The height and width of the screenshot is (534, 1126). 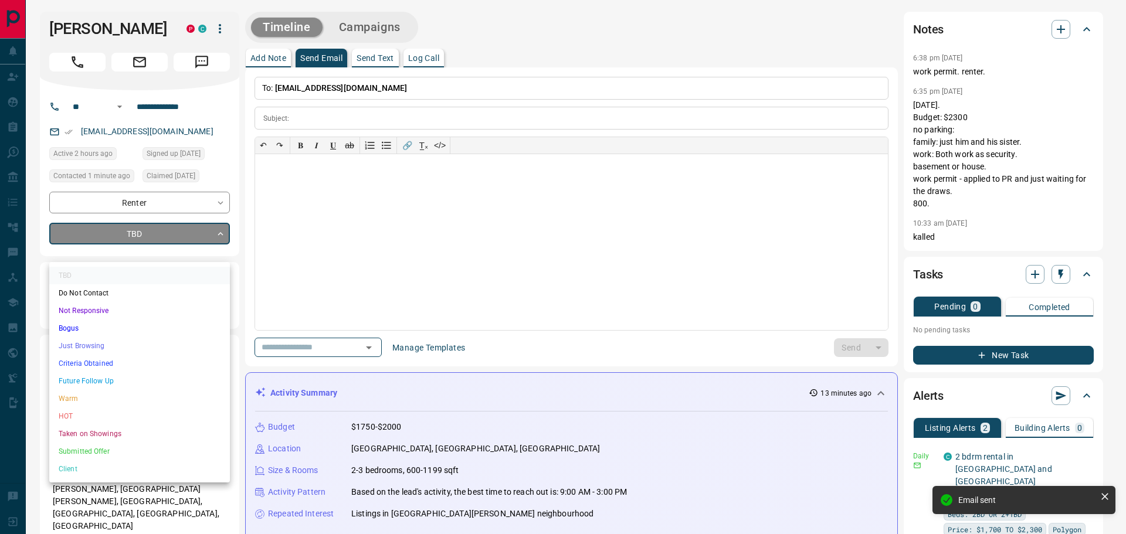 I want to click on li: Client, so click(x=140, y=469).